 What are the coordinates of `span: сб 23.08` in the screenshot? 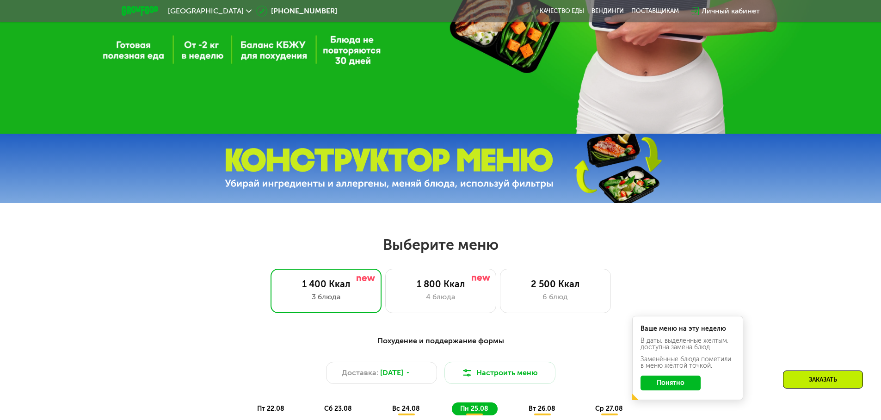 It's located at (338, 408).